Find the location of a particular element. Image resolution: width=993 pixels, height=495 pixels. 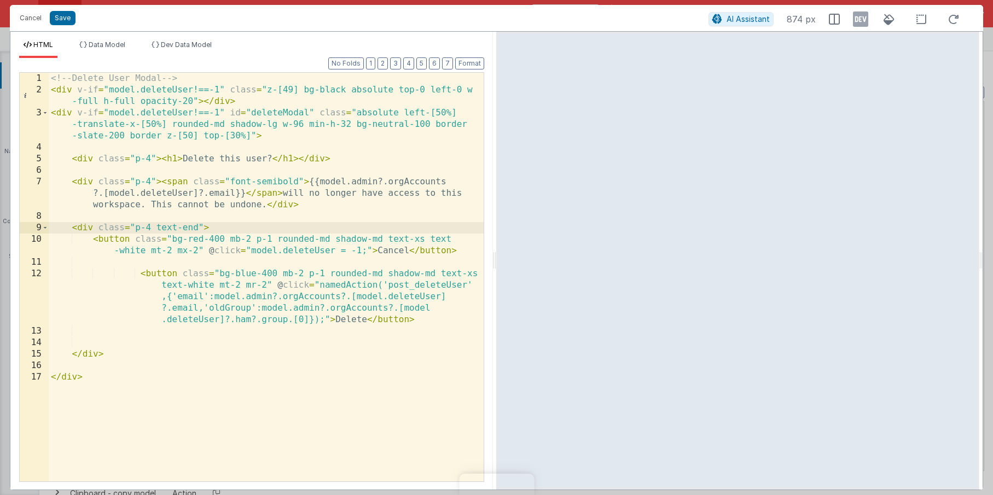

button: Save is located at coordinates (62, 18).